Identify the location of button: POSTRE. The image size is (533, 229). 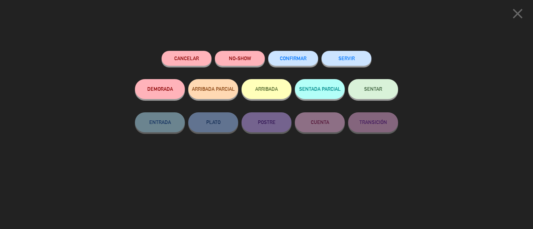
(266, 123).